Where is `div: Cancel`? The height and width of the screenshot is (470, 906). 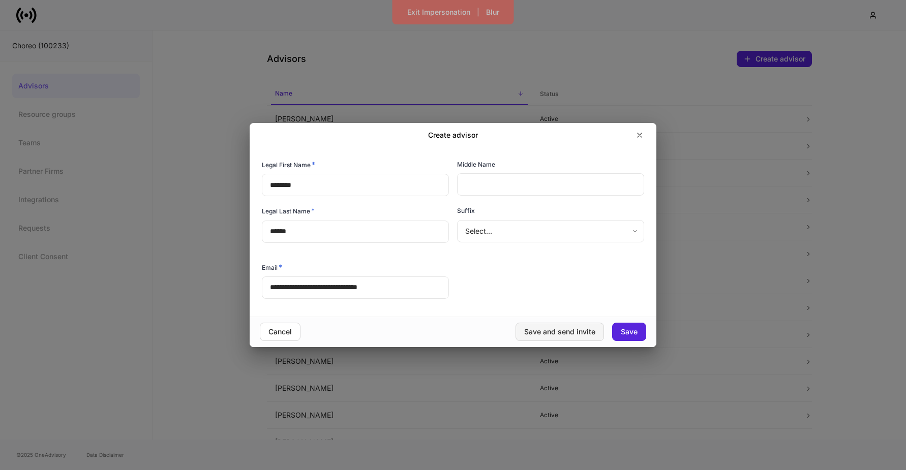
div: Cancel is located at coordinates (280, 332).